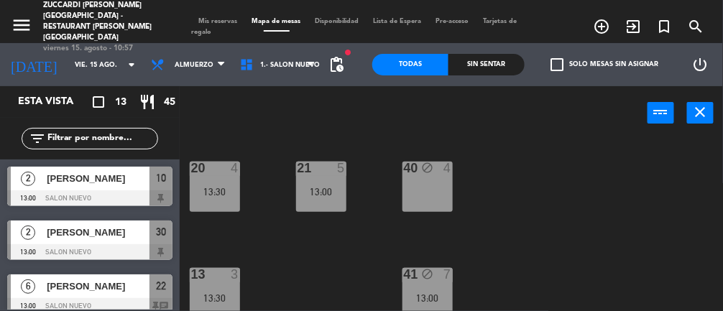  What do you see at coordinates (398, 21) in the screenshot?
I see `span: Lista de Espera` at bounding box center [398, 21].